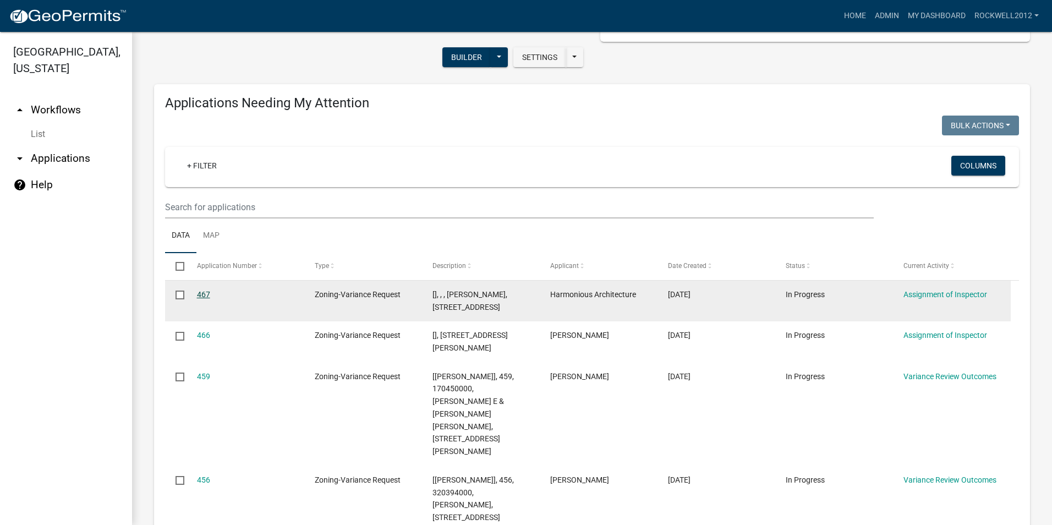 The width and height of the screenshot is (1052, 525). Describe the element at coordinates (470, 300) in the screenshot. I see `span: [], , , CHRISTA HOWELL, 21671 CO HWY 32` at that location.